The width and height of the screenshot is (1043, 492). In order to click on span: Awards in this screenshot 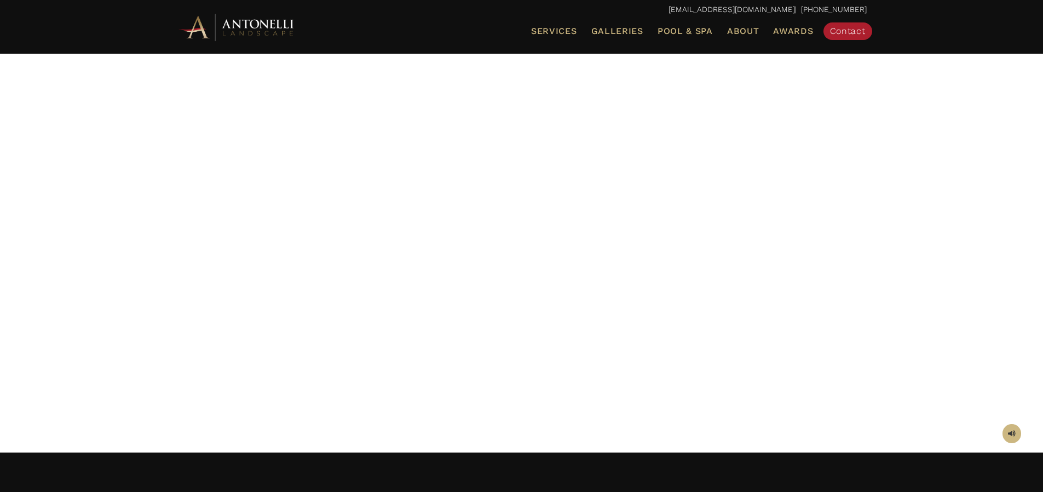, I will do `click(793, 31)`.